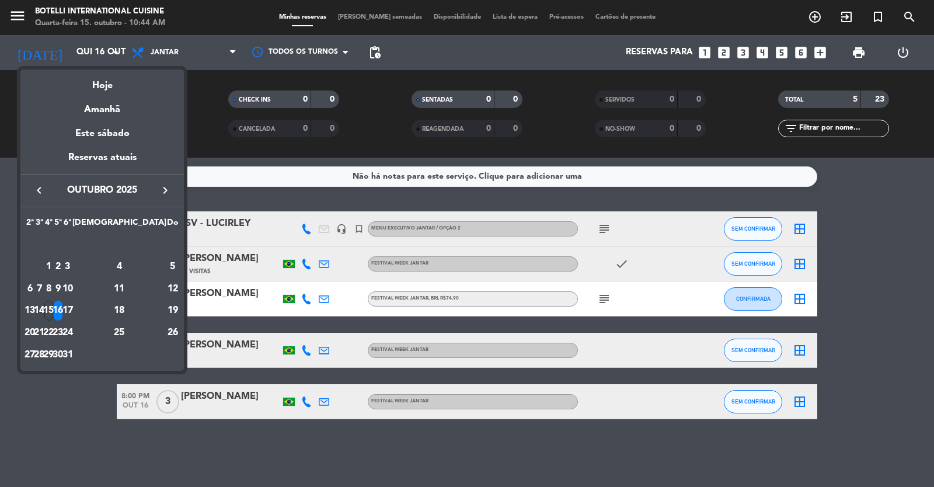 The height and width of the screenshot is (487, 934). What do you see at coordinates (173, 310) in the screenshot?
I see `td: 19 de outubro de 2025` at bounding box center [173, 310].